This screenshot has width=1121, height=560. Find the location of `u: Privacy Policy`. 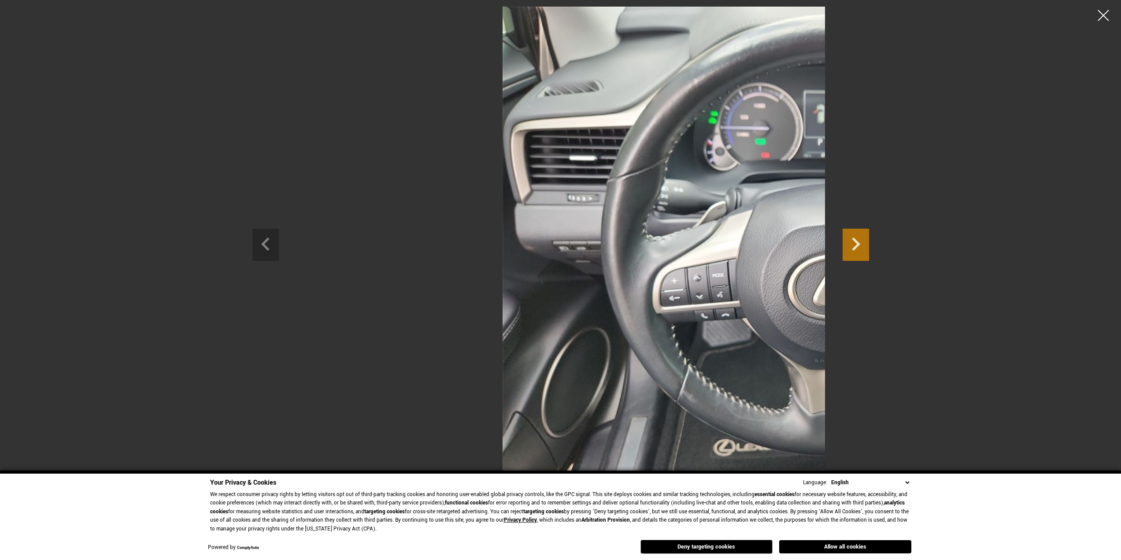

u: Privacy Policy is located at coordinates (520, 520).